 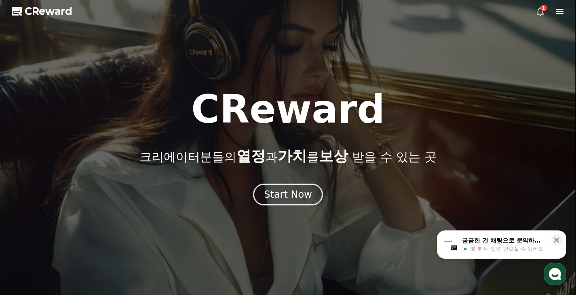 What do you see at coordinates (48, 11) in the screenshot?
I see `span: CReward` at bounding box center [48, 11].